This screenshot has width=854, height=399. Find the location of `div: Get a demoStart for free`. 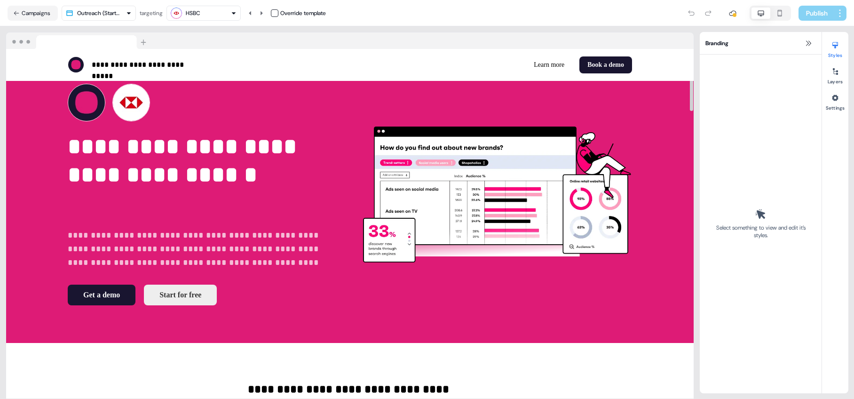

div: Get a demoStart for free is located at coordinates (202, 295).